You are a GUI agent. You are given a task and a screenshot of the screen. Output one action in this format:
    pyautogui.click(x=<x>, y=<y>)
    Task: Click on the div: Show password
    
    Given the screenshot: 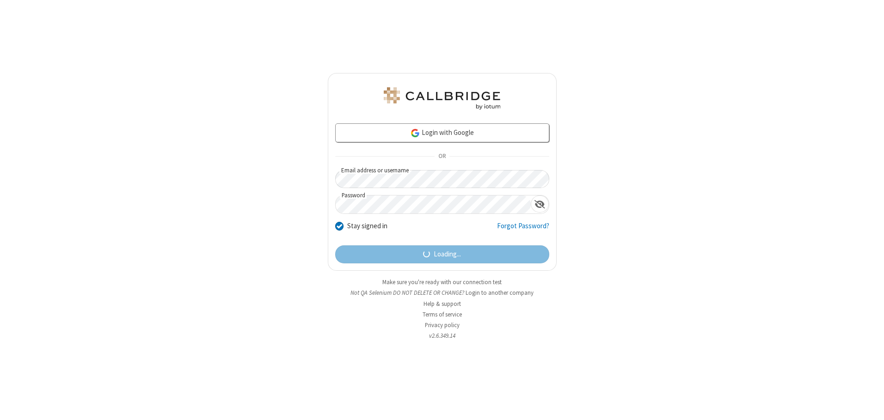 What is the action you would take?
    pyautogui.click(x=540, y=204)
    